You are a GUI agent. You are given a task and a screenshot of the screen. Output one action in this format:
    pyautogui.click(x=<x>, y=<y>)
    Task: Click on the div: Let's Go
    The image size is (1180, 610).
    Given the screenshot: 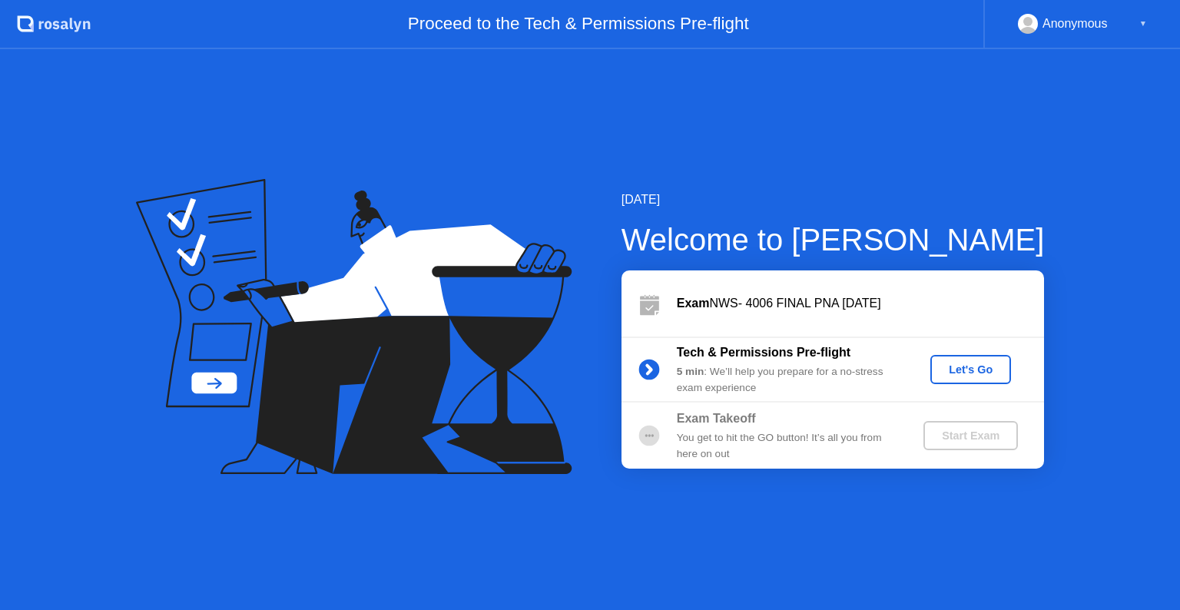 What is the action you would take?
    pyautogui.click(x=970, y=369)
    